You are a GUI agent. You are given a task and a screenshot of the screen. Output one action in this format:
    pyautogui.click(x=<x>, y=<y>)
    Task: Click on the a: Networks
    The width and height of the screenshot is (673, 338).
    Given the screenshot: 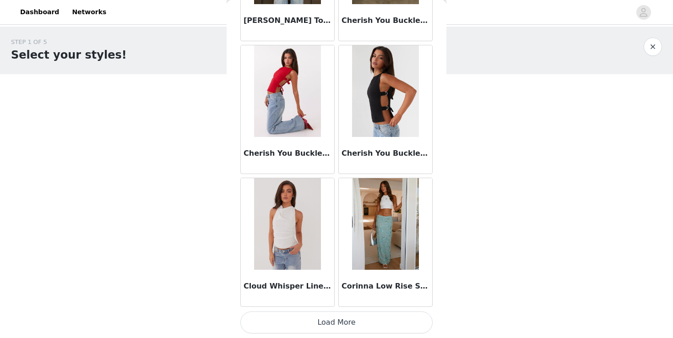 What is the action you would take?
    pyautogui.click(x=89, y=12)
    